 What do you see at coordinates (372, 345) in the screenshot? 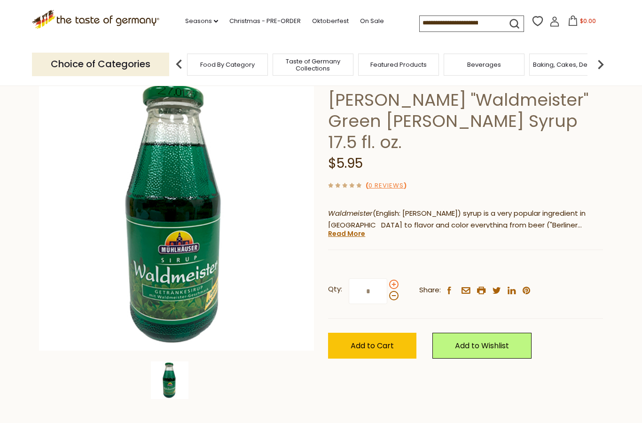
I see `span: Add to Cart` at bounding box center [372, 345].